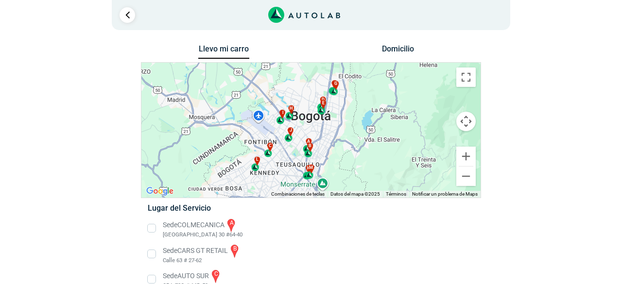 The image size is (622, 284). Describe the element at coordinates (466, 176) in the screenshot. I see `button: Reducir` at that location.